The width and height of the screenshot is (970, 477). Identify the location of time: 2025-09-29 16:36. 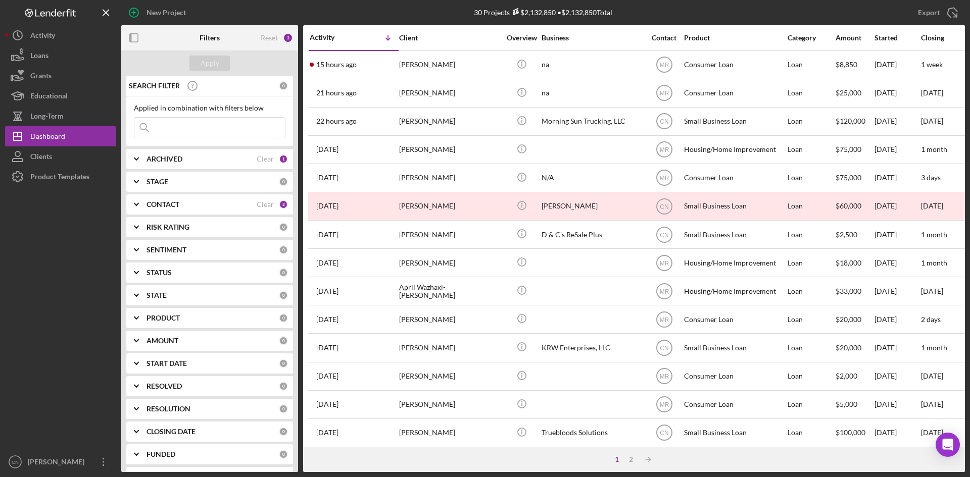
(327, 433).